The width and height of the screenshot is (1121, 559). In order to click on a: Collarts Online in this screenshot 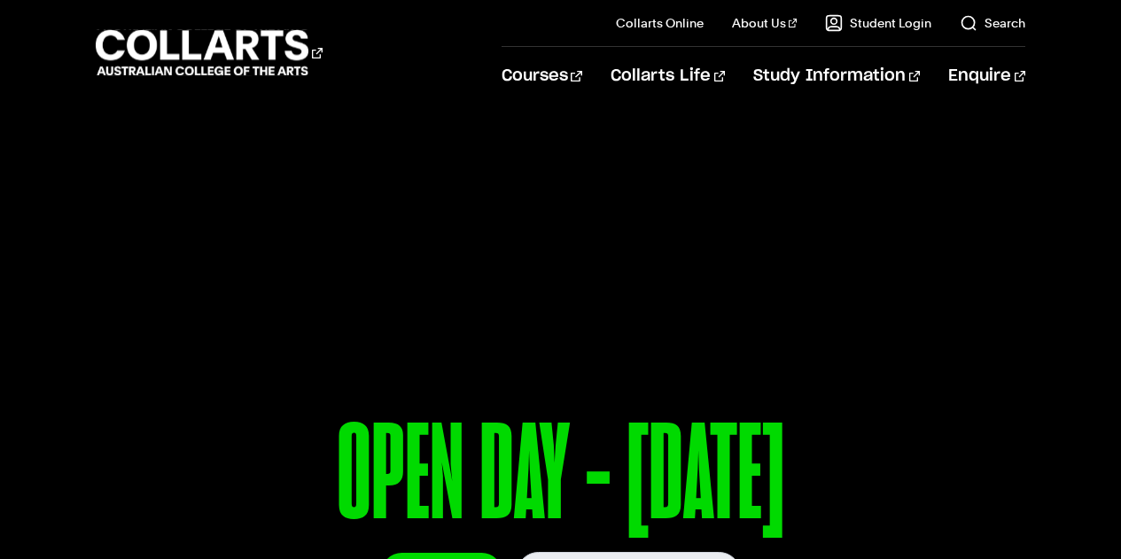, I will do `click(659, 23)`.